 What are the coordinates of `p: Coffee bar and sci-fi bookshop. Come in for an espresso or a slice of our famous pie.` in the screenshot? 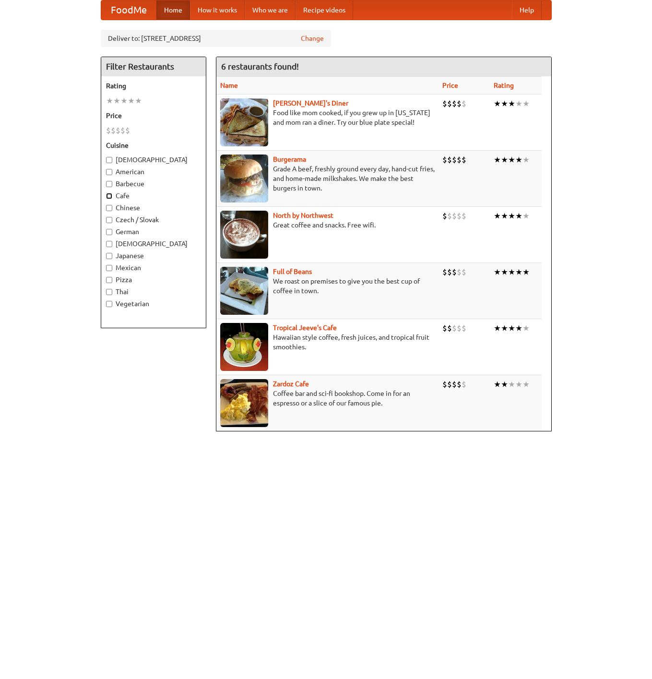 It's located at (327, 398).